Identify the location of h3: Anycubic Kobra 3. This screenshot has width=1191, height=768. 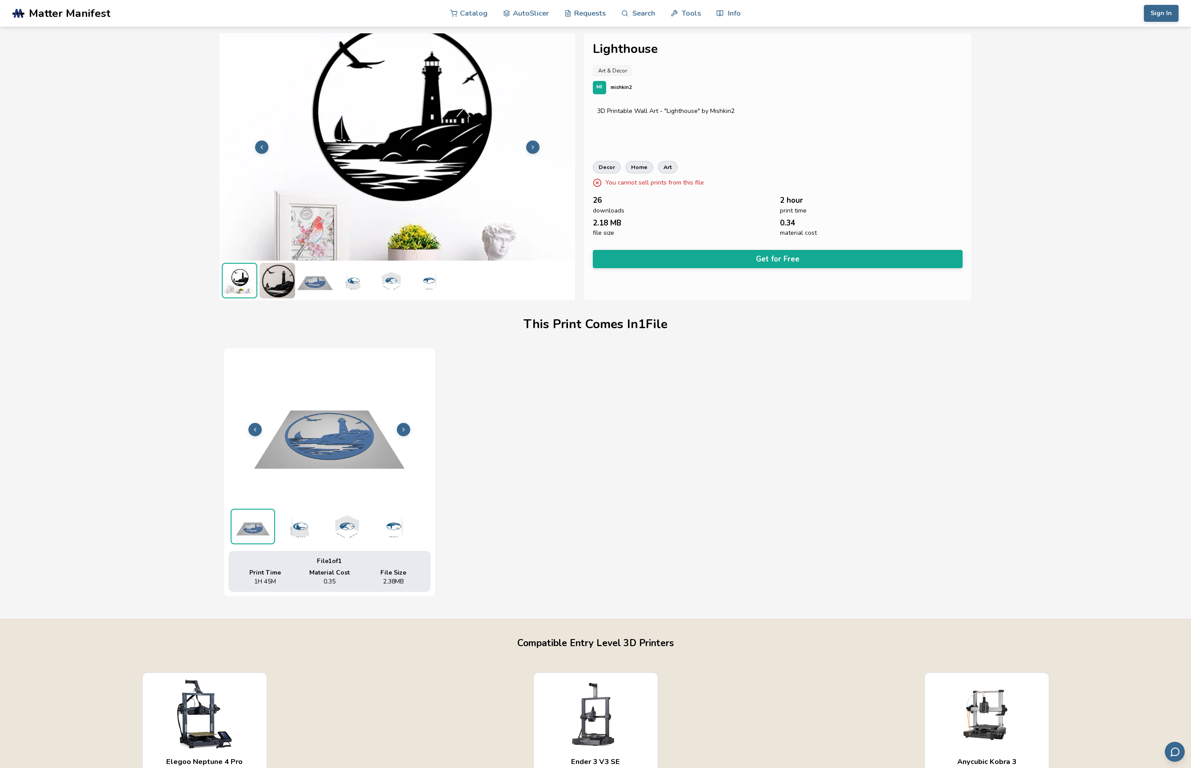
(987, 761).